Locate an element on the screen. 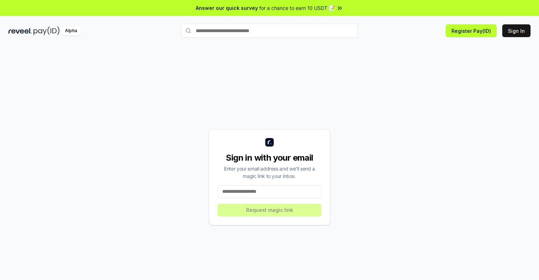  span: Answer our quick survey is located at coordinates (227, 8).